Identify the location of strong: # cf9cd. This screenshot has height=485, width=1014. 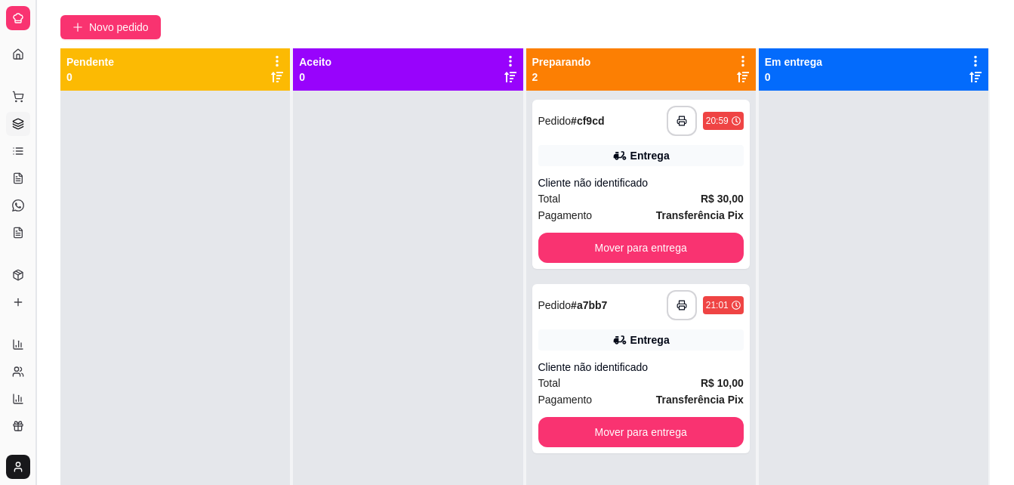
(588, 121).